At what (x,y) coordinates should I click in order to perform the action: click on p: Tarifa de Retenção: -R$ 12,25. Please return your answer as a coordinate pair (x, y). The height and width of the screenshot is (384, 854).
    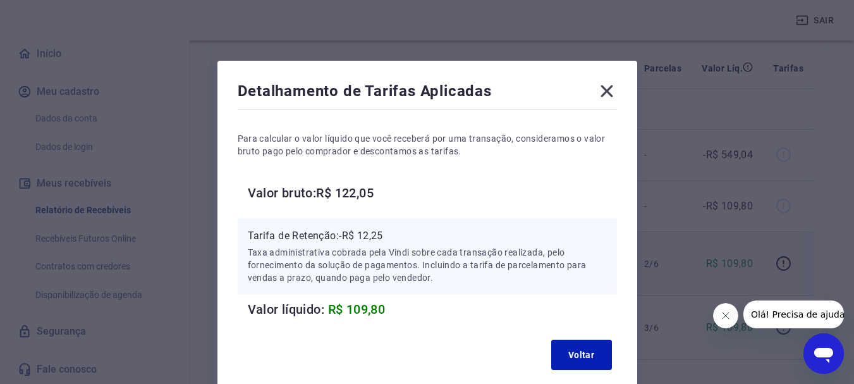
    Looking at the image, I should click on (427, 236).